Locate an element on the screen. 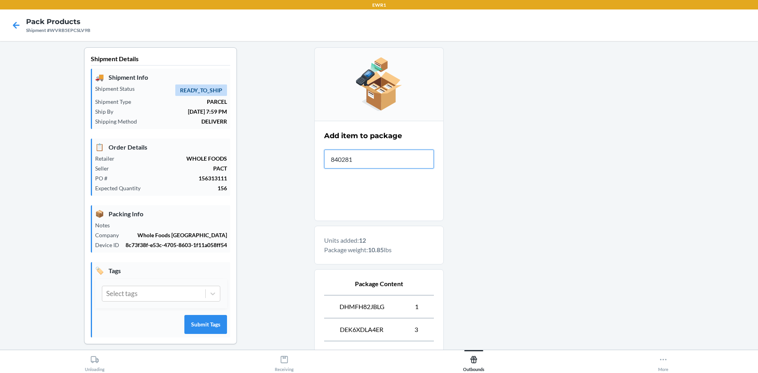 The height and width of the screenshot is (373, 758). div: Select tags is located at coordinates (122, 294).